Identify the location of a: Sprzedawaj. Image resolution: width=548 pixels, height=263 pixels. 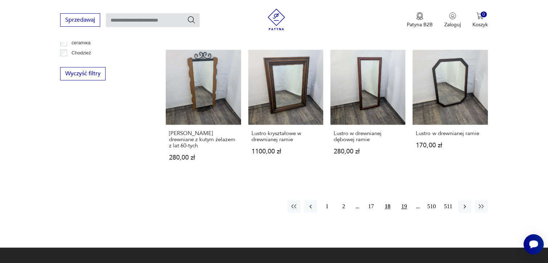
(80, 21).